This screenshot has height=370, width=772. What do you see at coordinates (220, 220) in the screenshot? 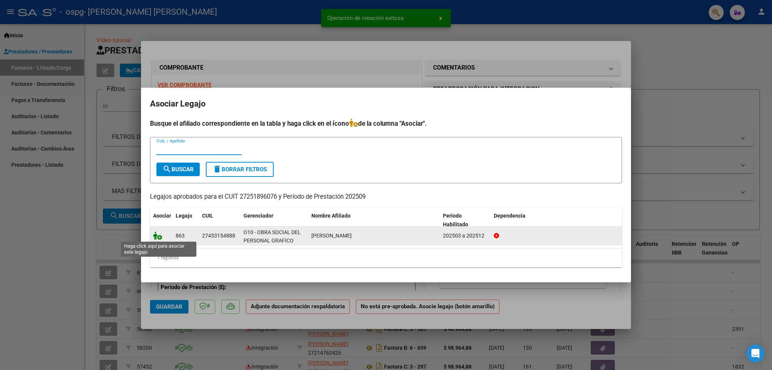
I see `datatable-header-cell: CUIL` at bounding box center [220, 220].